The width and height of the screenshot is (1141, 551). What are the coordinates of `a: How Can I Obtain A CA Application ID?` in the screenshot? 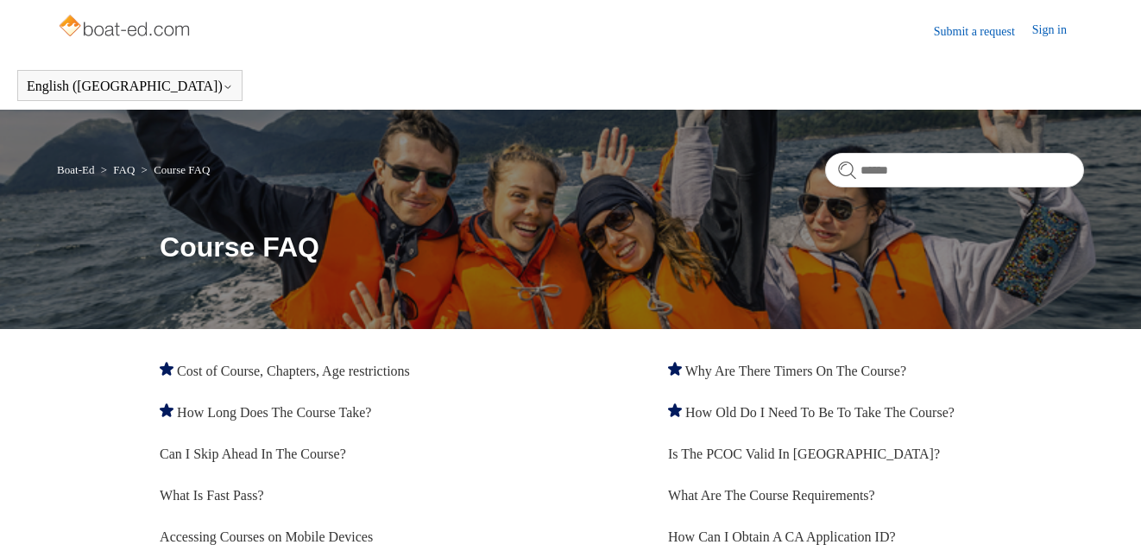 It's located at (782, 536).